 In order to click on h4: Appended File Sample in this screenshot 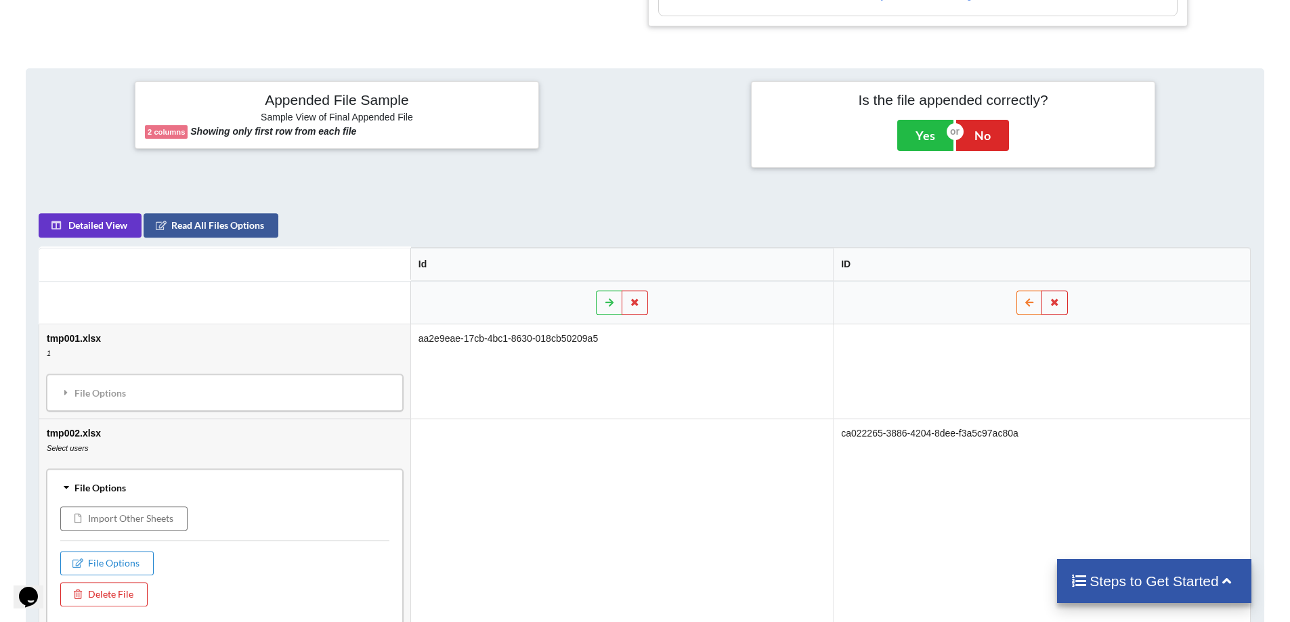, I will do `click(337, 101)`.